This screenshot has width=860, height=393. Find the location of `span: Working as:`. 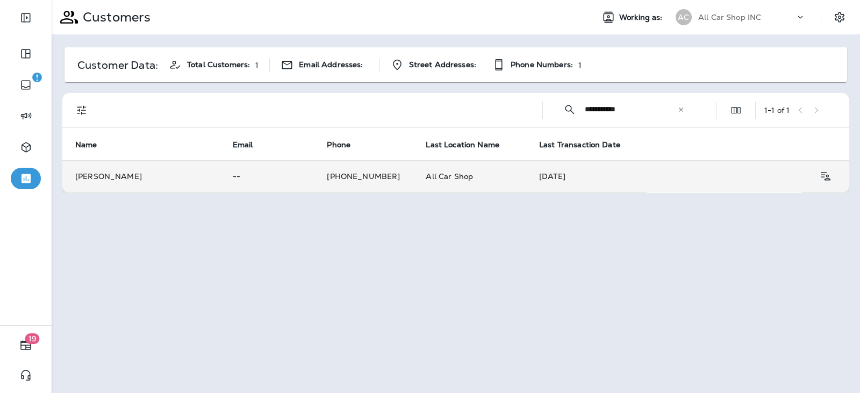

span: Working as: is located at coordinates (642, 17).